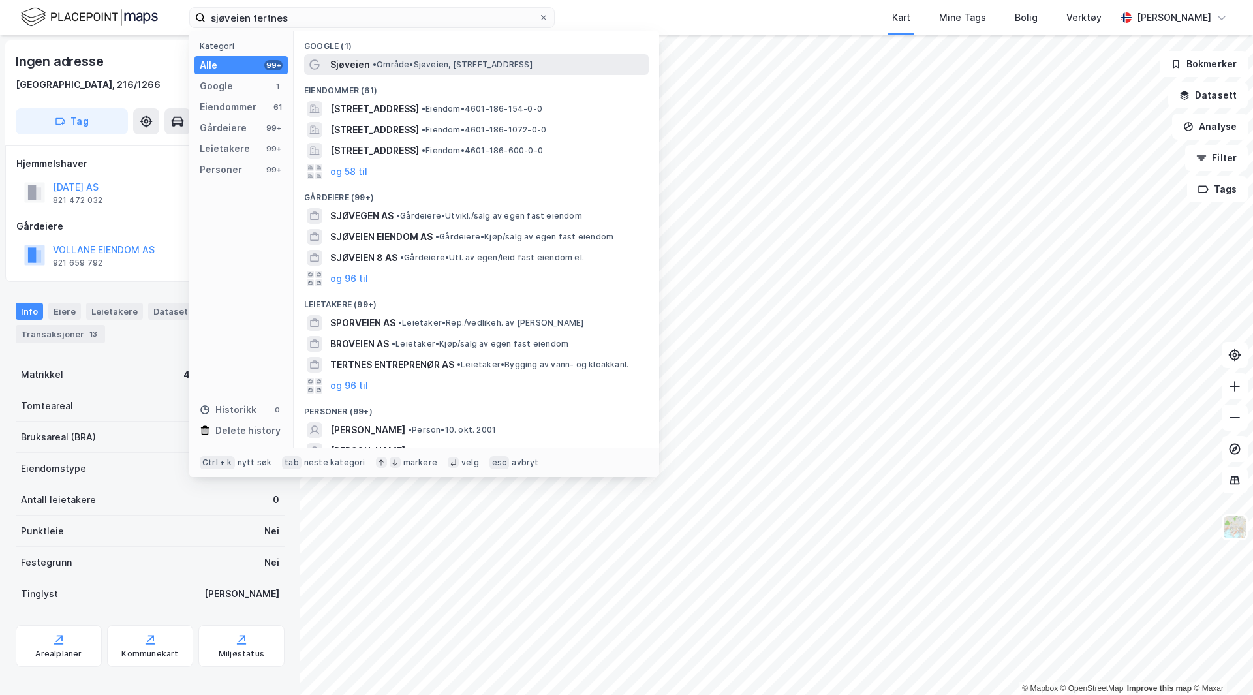 This screenshot has height=695, width=1253. I want to click on span: Gårdeiere • Kjøp/salg av egen fast eiendom, so click(524, 237).